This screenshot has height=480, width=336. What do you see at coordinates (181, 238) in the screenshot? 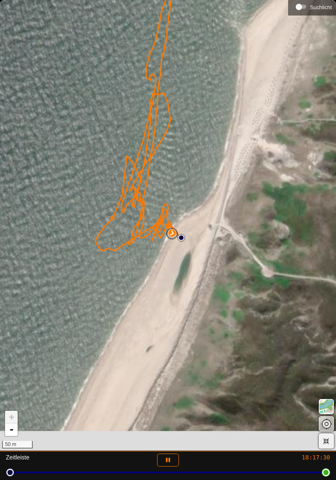
I see `img: PathStart.svg` at bounding box center [181, 238].